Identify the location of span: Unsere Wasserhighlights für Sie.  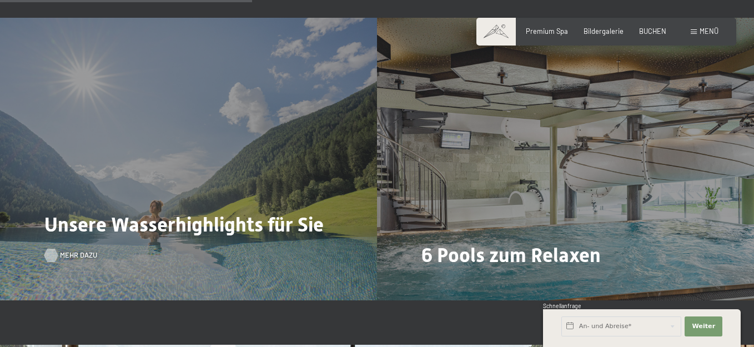
(184, 225).